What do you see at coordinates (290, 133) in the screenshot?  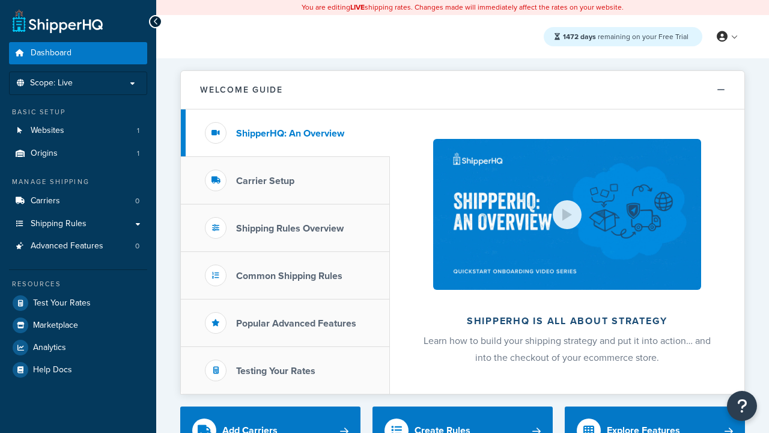 I see `h3: ShipperHQ: An Overview` at bounding box center [290, 133].